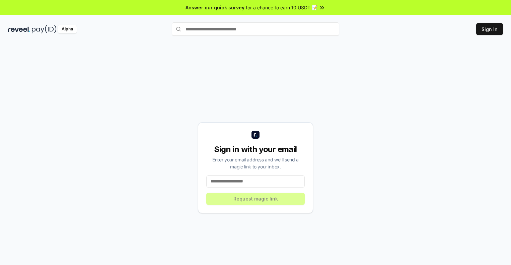  I want to click on img: pay_id, so click(44, 29).